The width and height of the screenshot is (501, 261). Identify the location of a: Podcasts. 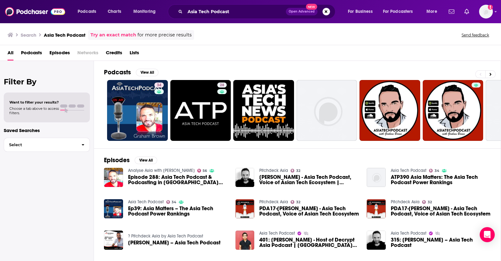
(31, 54).